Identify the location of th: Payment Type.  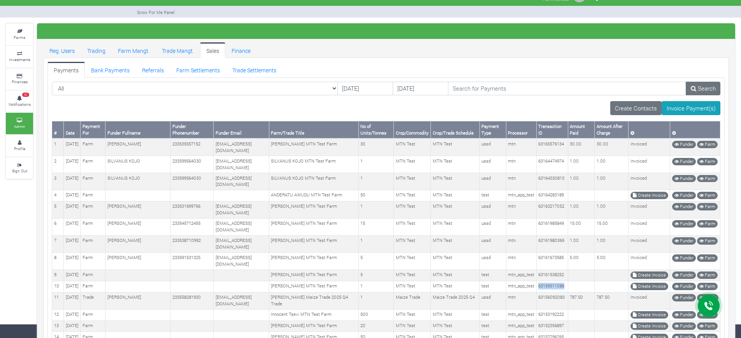
(492, 130).